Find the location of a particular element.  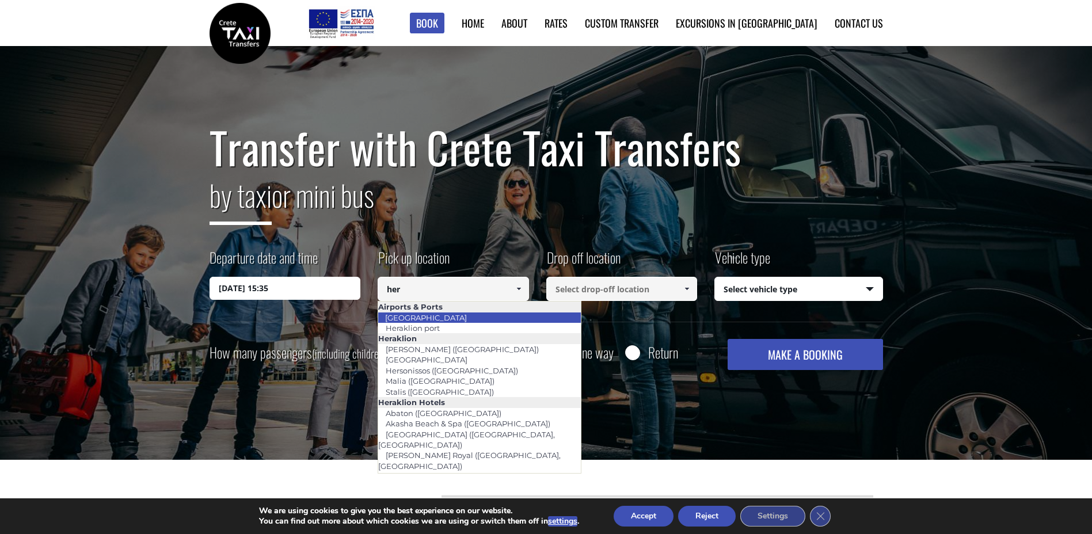

li: Heraklion Hotels is located at coordinates (479, 402).